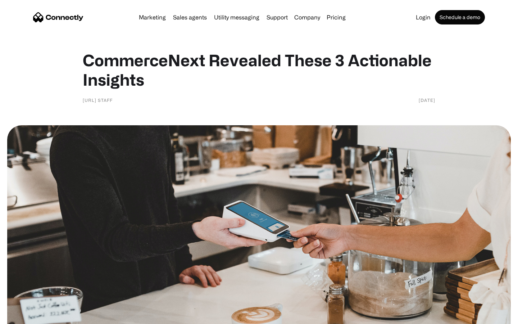 This screenshot has height=324, width=518. What do you see at coordinates (259, 70) in the screenshot?
I see `h1: CommerceNext Revealed These 3 Actionable Insights` at bounding box center [259, 70].